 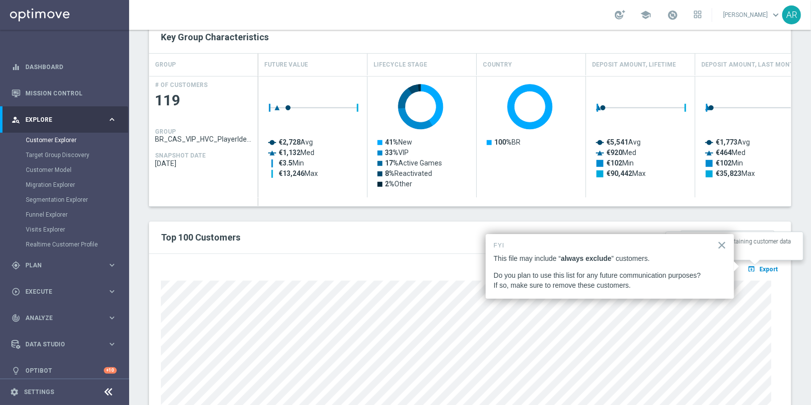 What do you see at coordinates (290, 153) in the screenshot?
I see `tspan: €1,132` at bounding box center [290, 153].